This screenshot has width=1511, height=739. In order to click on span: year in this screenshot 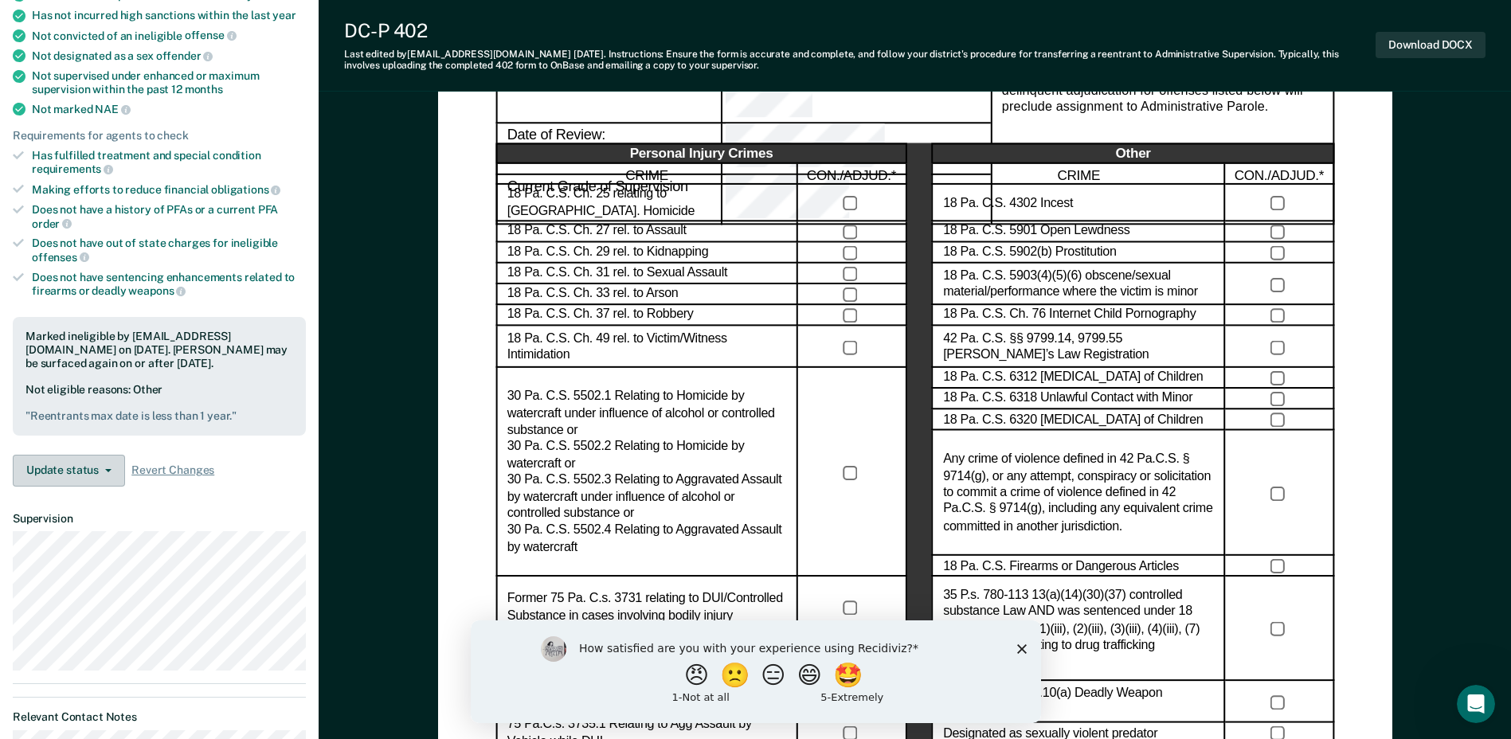, I will do `click(283, 15)`.